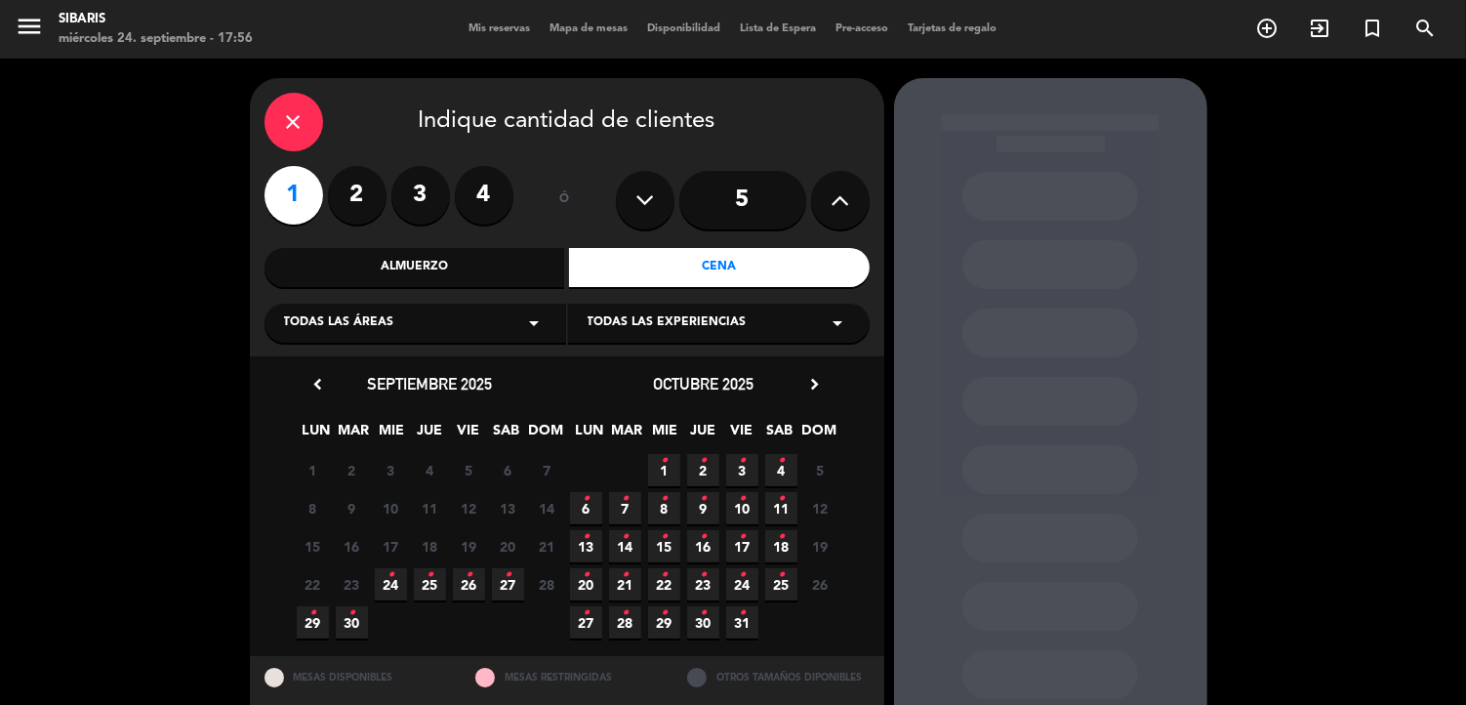 Image resolution: width=1466 pixels, height=705 pixels. Describe the element at coordinates (741, 434) in the screenshot. I see `span: VIE` at that location.